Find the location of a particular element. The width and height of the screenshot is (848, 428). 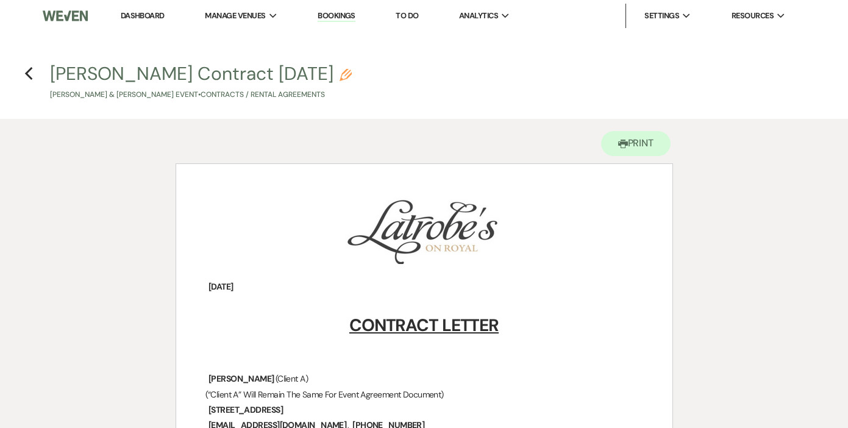

img: Screen Shot 2023-06-15 at 8.24.48 AM.png is located at coordinates (423, 229).